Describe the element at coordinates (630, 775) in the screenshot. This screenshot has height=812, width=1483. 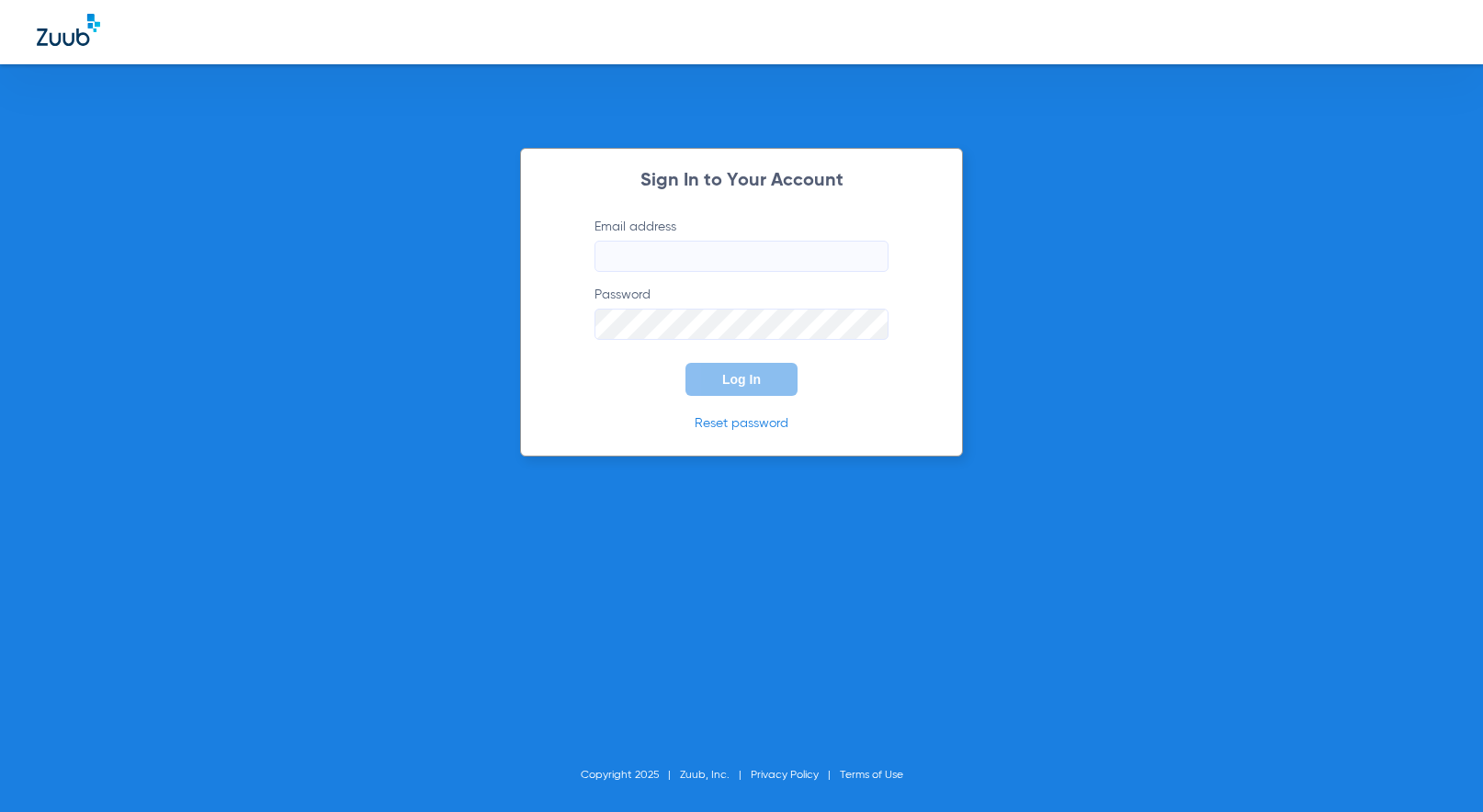
I see `li: Copyright 2025` at that location.